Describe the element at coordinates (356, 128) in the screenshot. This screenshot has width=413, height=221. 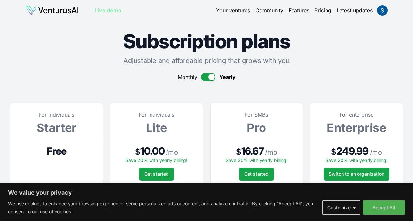
I see `h3: Enterprise` at that location.